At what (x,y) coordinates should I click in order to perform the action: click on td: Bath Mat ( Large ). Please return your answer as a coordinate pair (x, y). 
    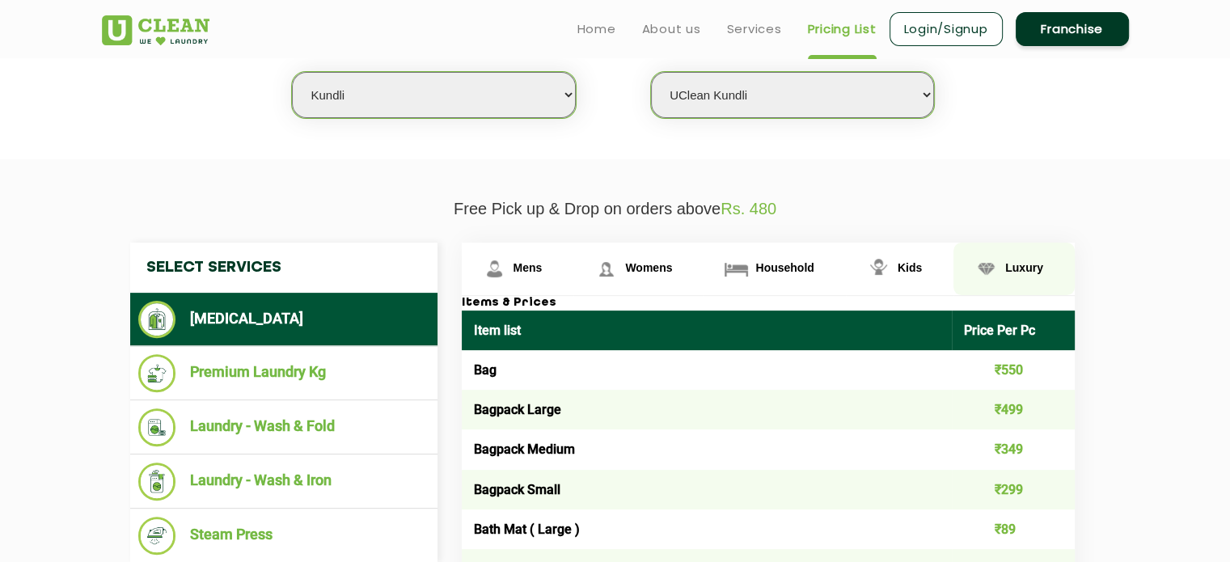
    Looking at the image, I should click on (707, 529).